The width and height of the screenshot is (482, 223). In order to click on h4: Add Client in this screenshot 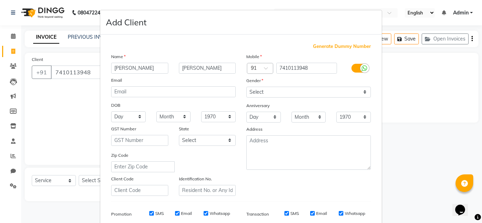, I will do `click(126, 22)`.